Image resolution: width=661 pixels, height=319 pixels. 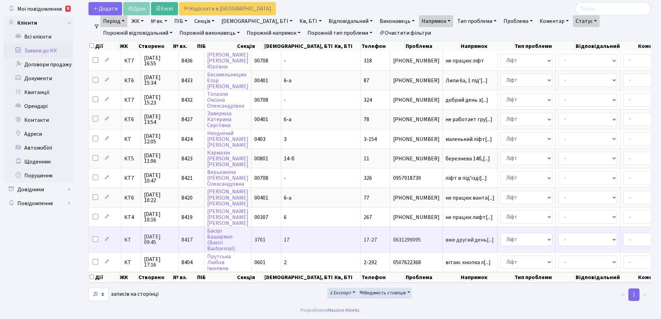 I want to click on span: 00801, so click(x=261, y=159).